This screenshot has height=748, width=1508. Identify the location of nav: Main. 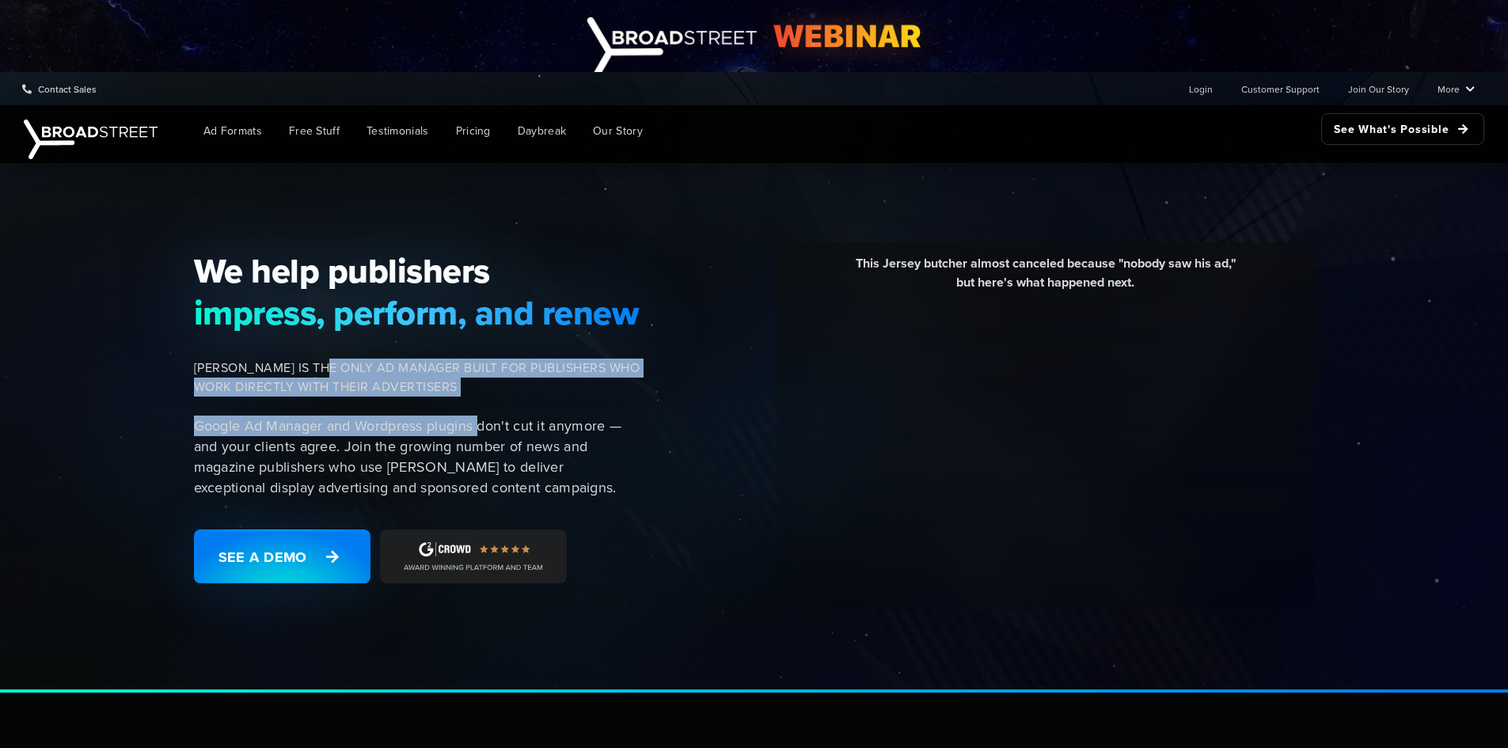
(825, 131).